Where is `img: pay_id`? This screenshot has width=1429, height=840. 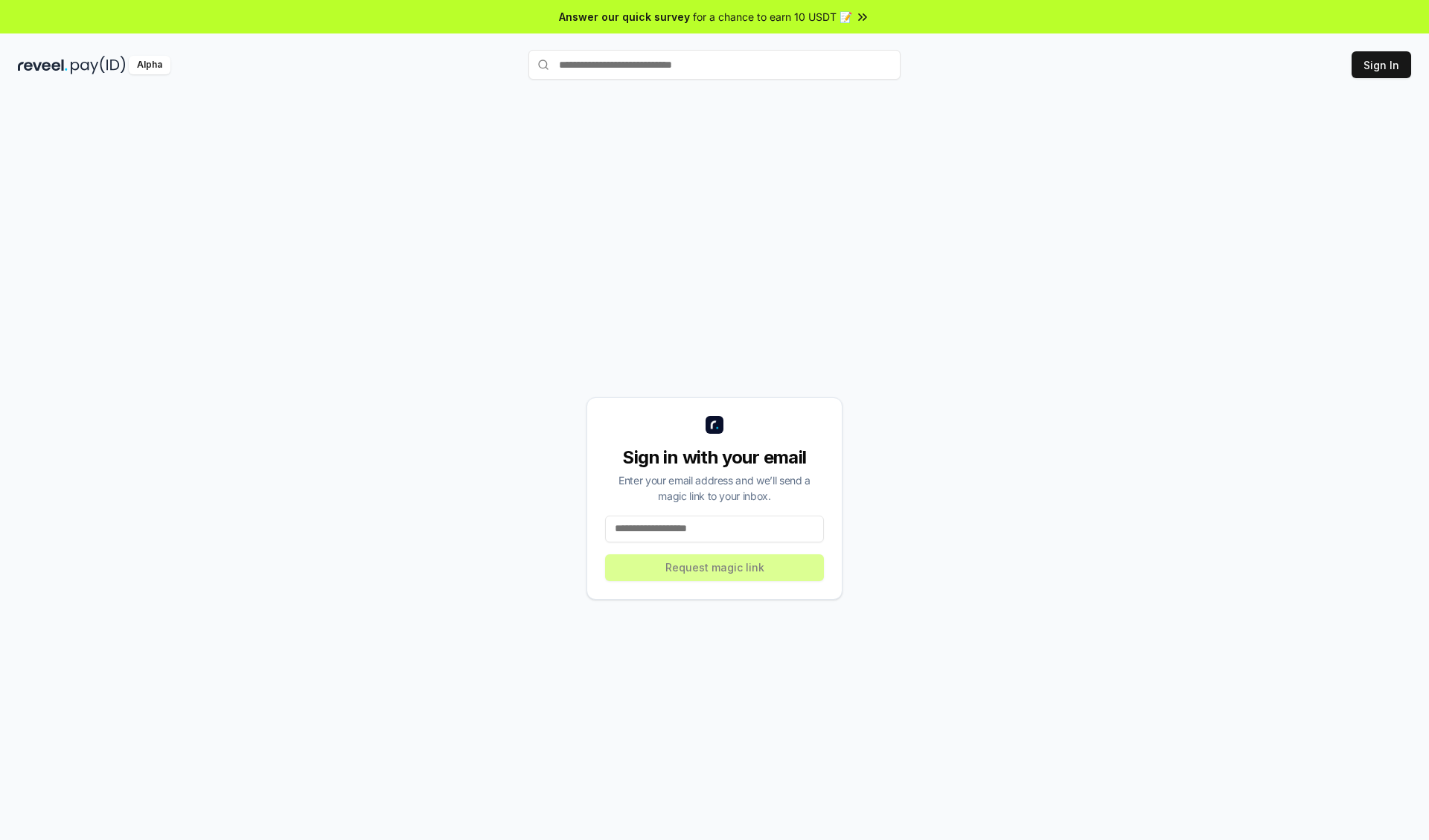
img: pay_id is located at coordinates (98, 65).